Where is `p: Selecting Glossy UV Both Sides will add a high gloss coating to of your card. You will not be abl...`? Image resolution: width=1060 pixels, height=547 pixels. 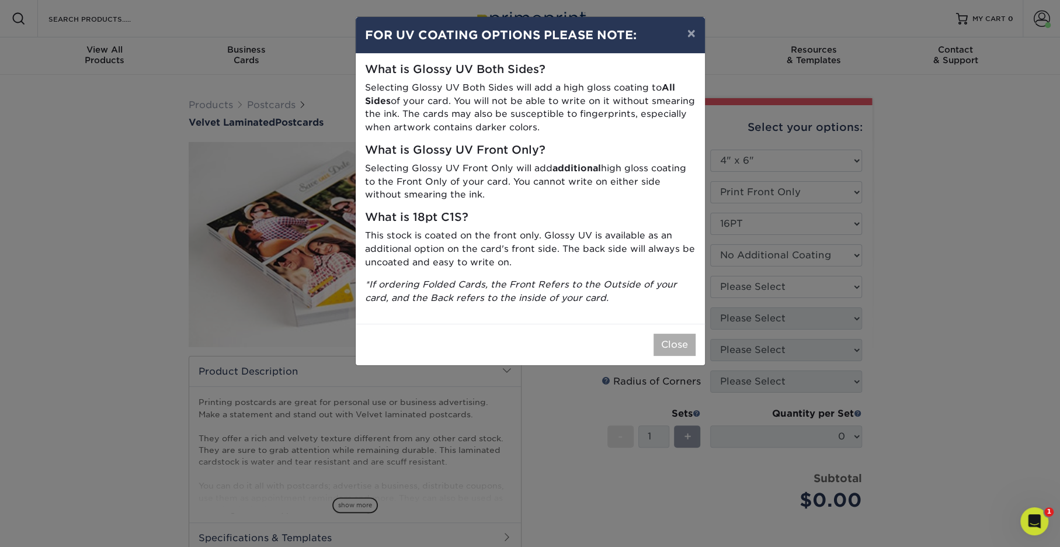 p: Selecting Glossy UV Both Sides will add a high gloss coating to of your card. You will not be abl... is located at coordinates (530, 107).